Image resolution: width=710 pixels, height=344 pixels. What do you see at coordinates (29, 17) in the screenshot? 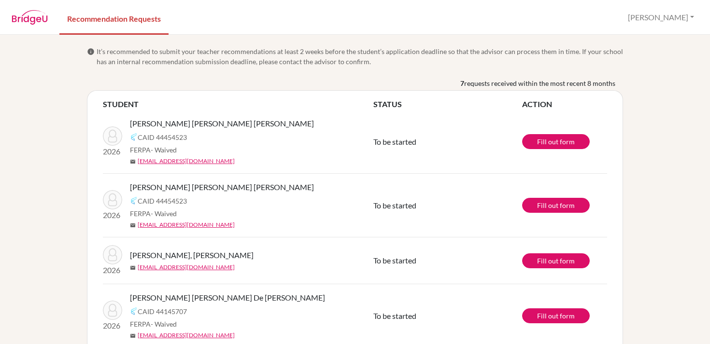
I see `img: BridgeU logo` at bounding box center [29, 17].